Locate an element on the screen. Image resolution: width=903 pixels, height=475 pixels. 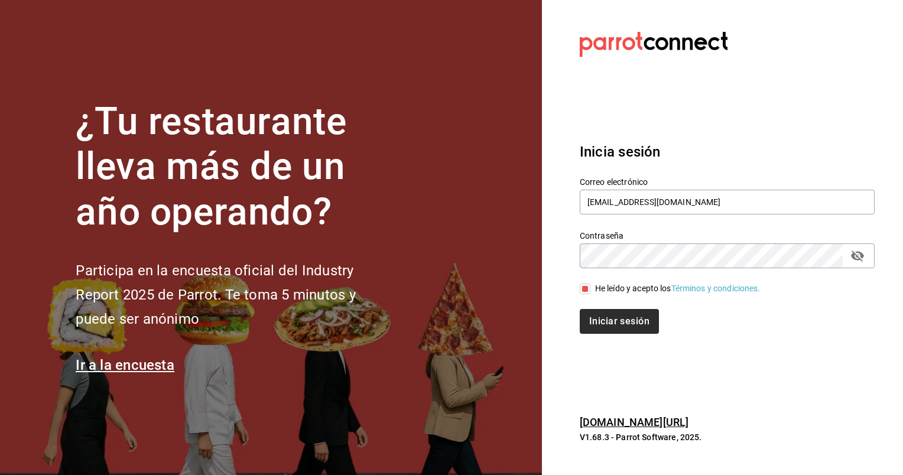
p: V1.68.3 - Parrot Software, 2025. is located at coordinates (727, 437).